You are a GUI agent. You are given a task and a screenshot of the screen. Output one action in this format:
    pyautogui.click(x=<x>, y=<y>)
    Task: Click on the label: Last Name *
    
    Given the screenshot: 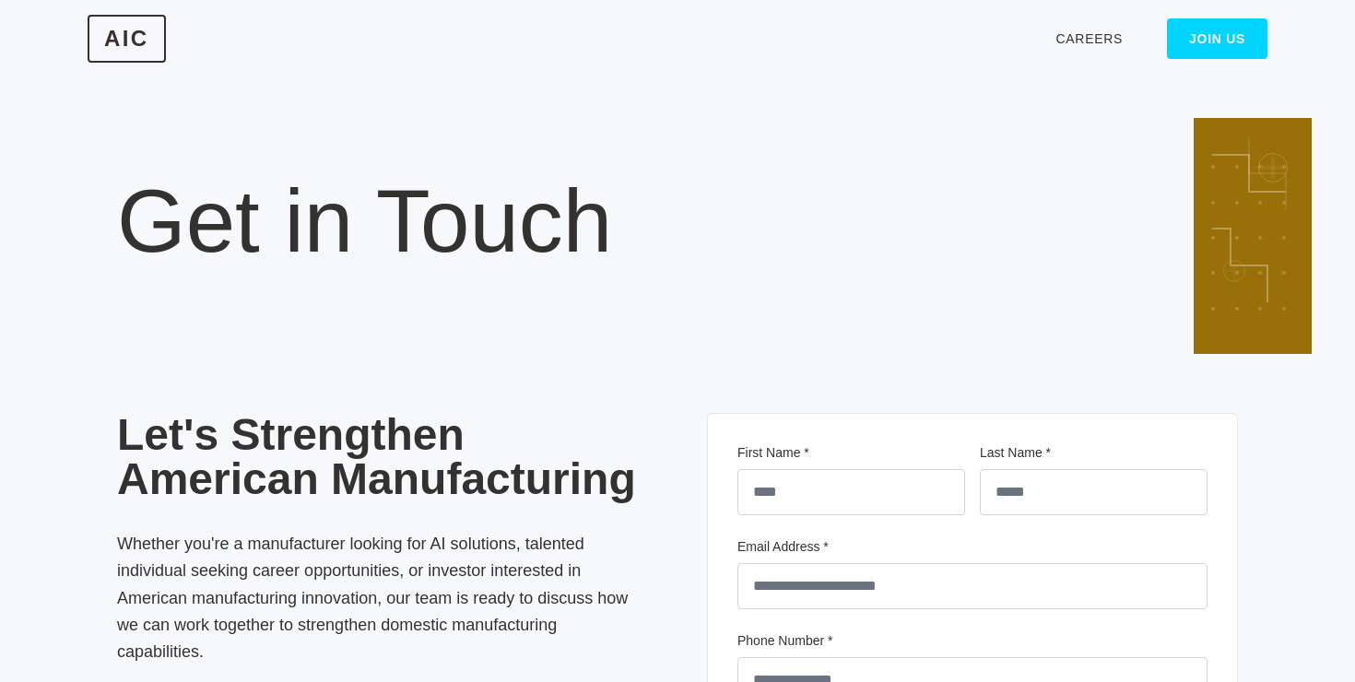 What is the action you would take?
    pyautogui.click(x=1093, y=452)
    